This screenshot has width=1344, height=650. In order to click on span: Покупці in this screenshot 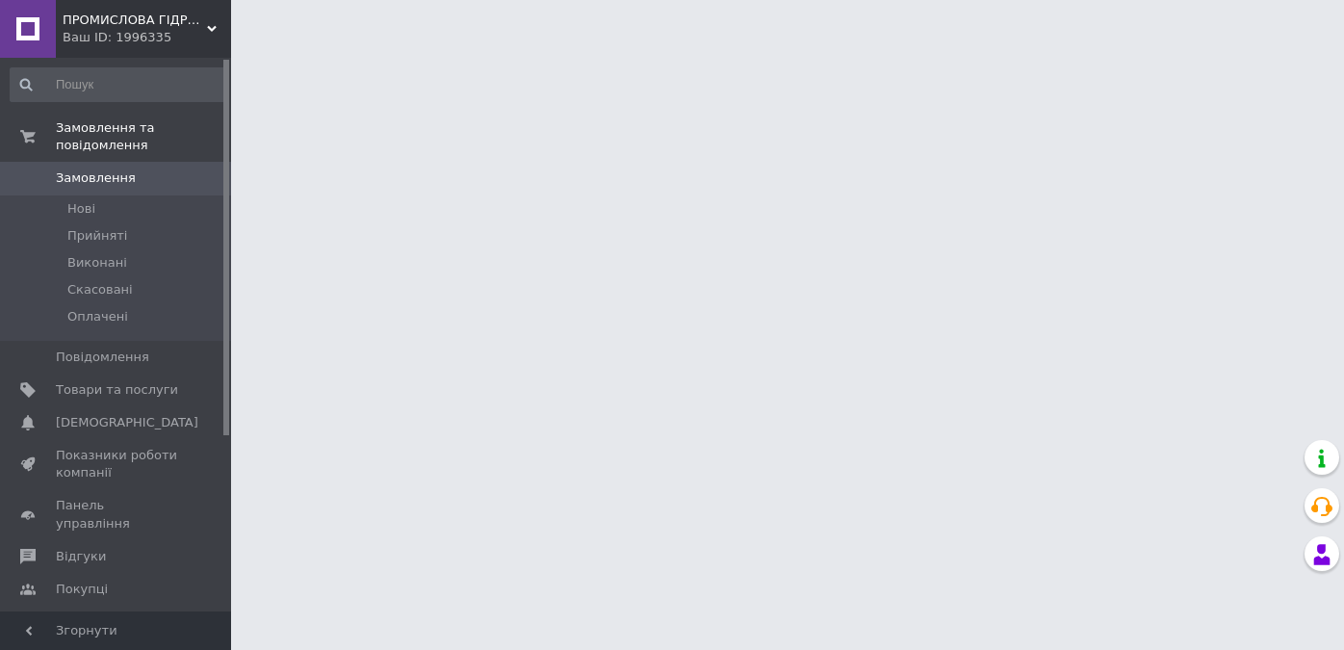, I will do `click(82, 589)`.